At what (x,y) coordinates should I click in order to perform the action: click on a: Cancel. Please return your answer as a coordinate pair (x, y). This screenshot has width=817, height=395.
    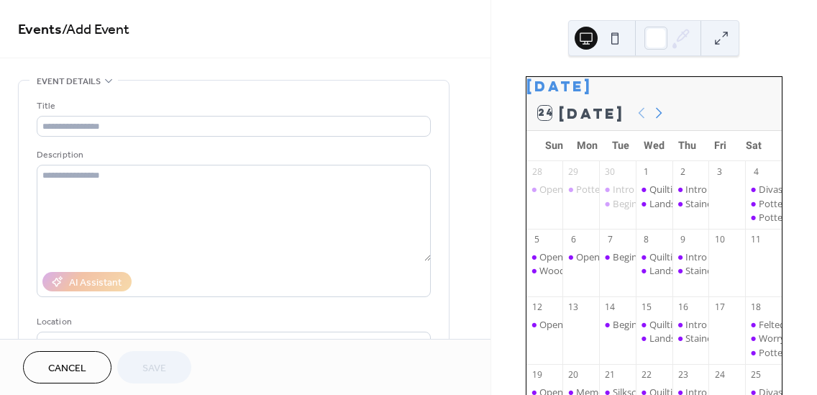
    Looking at the image, I should click on (67, 367).